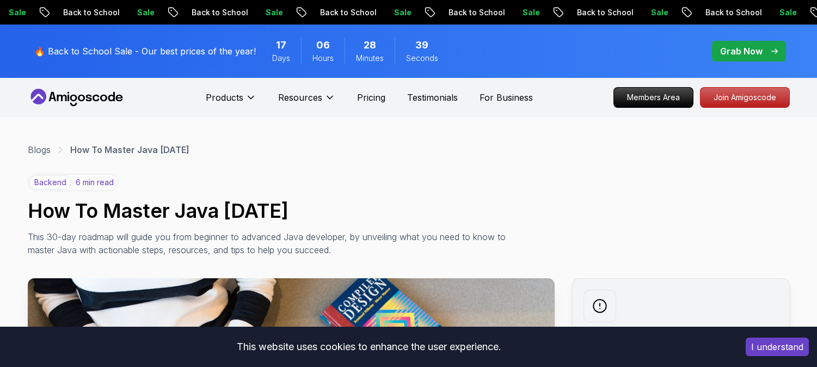 The width and height of the screenshot is (817, 367). What do you see at coordinates (95, 182) in the screenshot?
I see `p: 6 min read` at bounding box center [95, 182].